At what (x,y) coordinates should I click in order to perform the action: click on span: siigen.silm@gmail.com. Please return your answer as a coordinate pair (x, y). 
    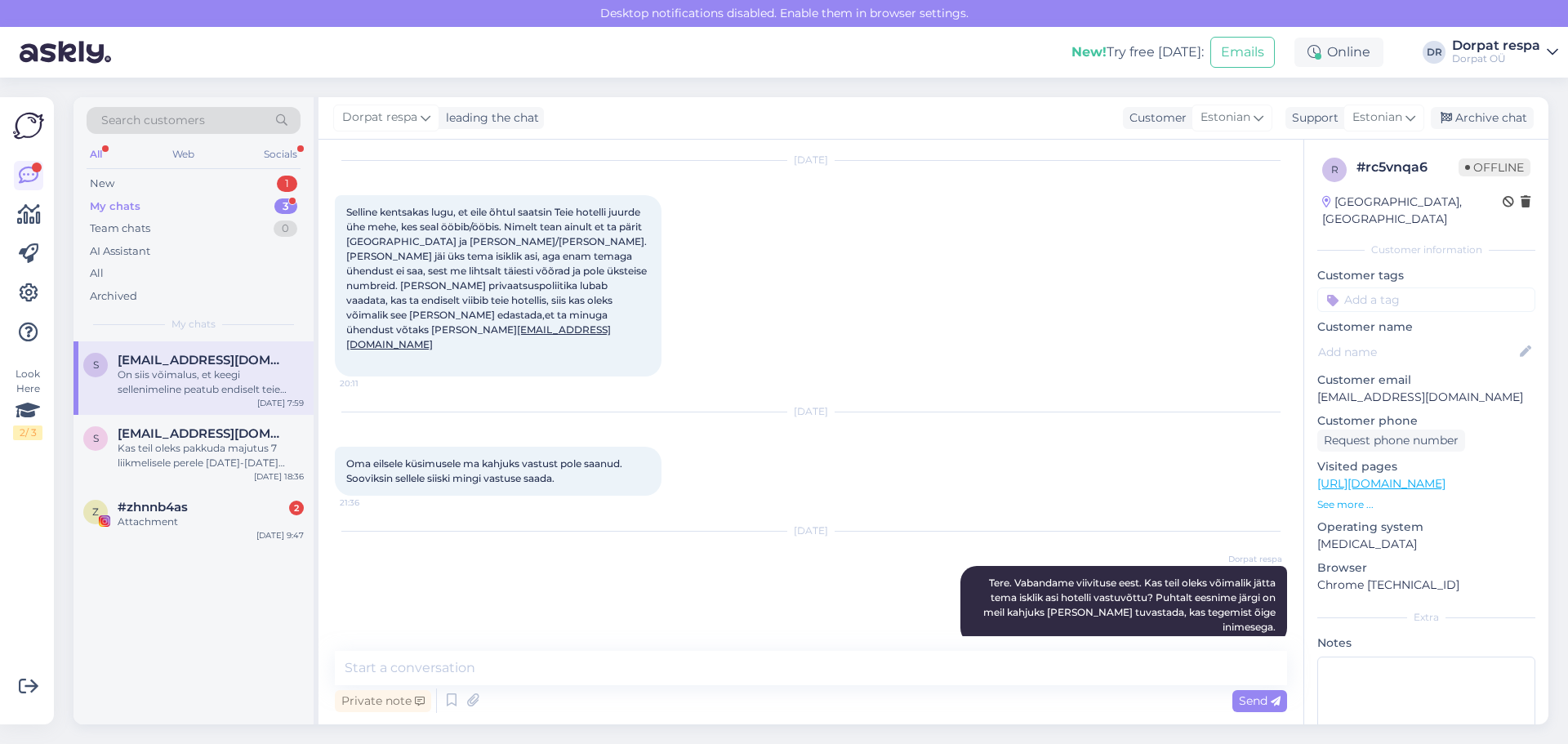
    Looking at the image, I should click on (203, 360).